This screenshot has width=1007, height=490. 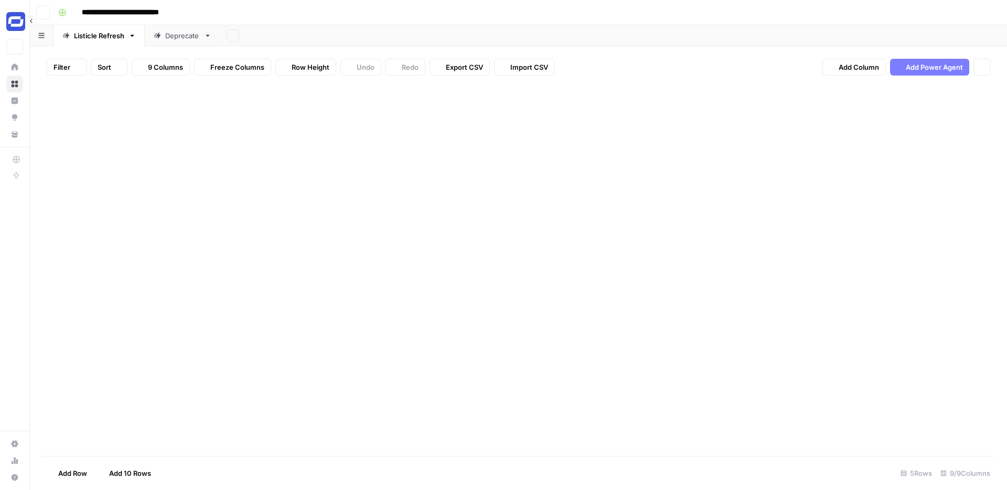 What do you see at coordinates (916, 473) in the screenshot?
I see `div: 5 Rows` at bounding box center [916, 473].